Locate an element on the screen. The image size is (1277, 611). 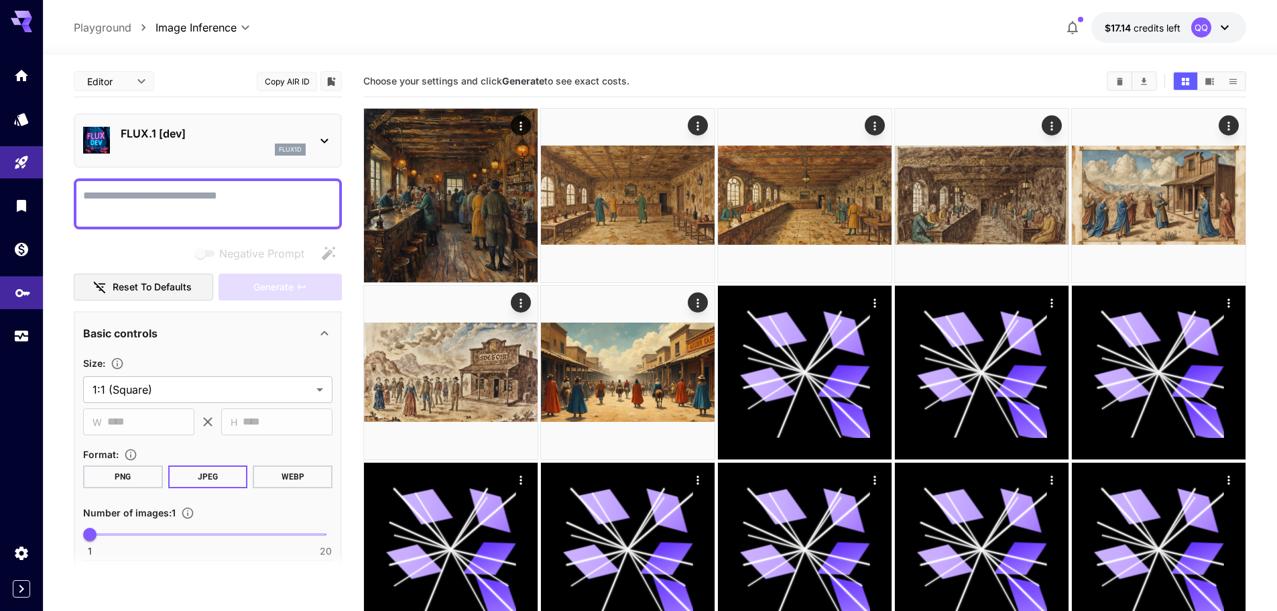
button: Add to library is located at coordinates (331, 81).